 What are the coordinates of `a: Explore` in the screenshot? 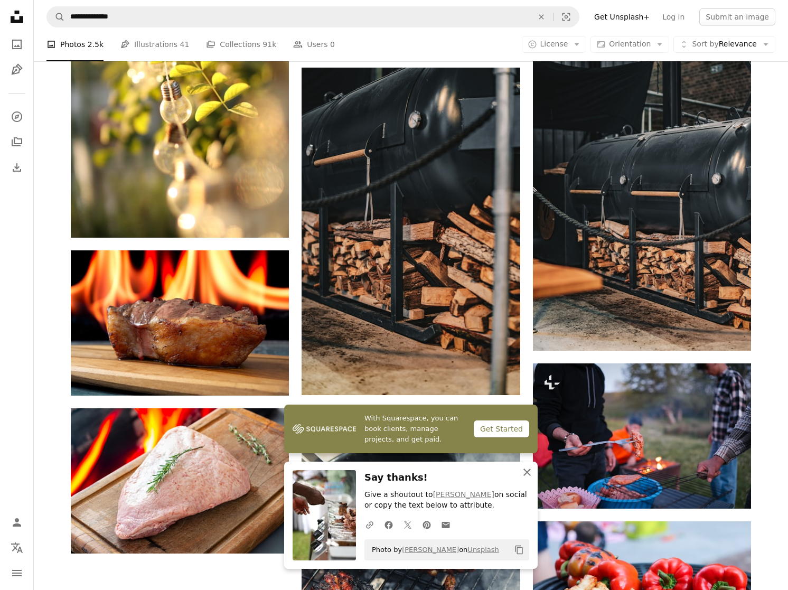 It's located at (17, 117).